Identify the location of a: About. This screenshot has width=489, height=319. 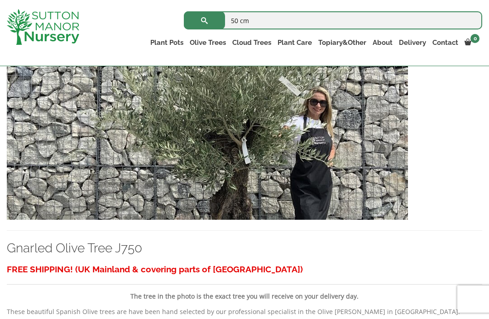
(383, 43).